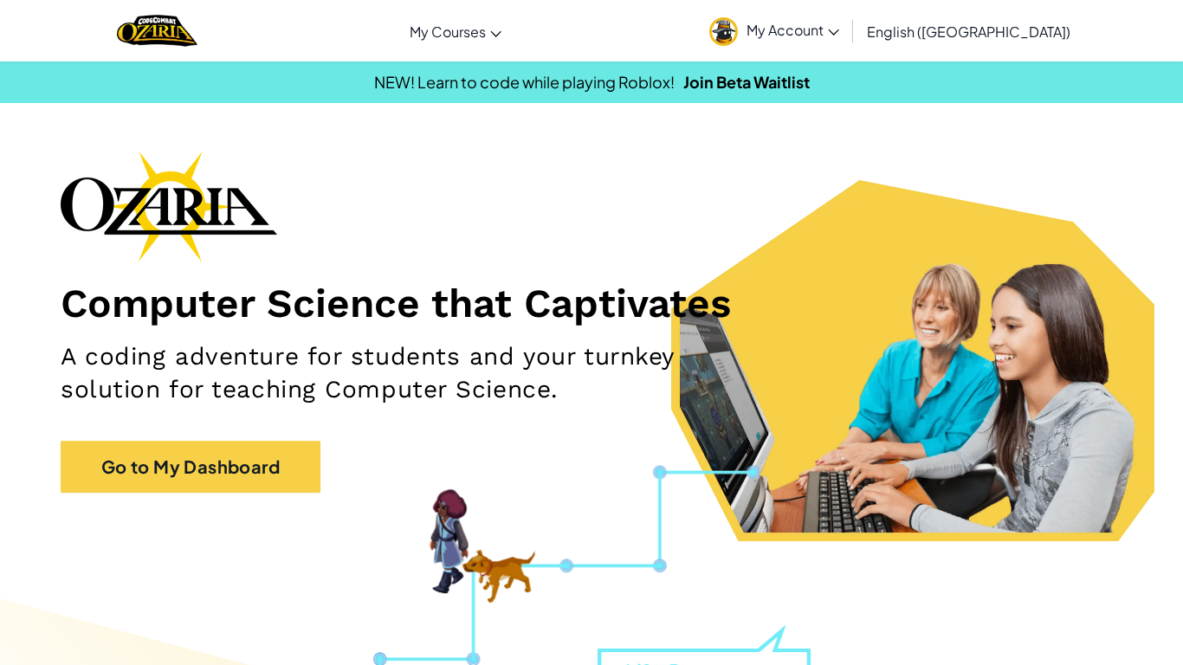 This screenshot has width=1183, height=665. Describe the element at coordinates (169, 206) in the screenshot. I see `img: Ozaria branding logo` at that location.